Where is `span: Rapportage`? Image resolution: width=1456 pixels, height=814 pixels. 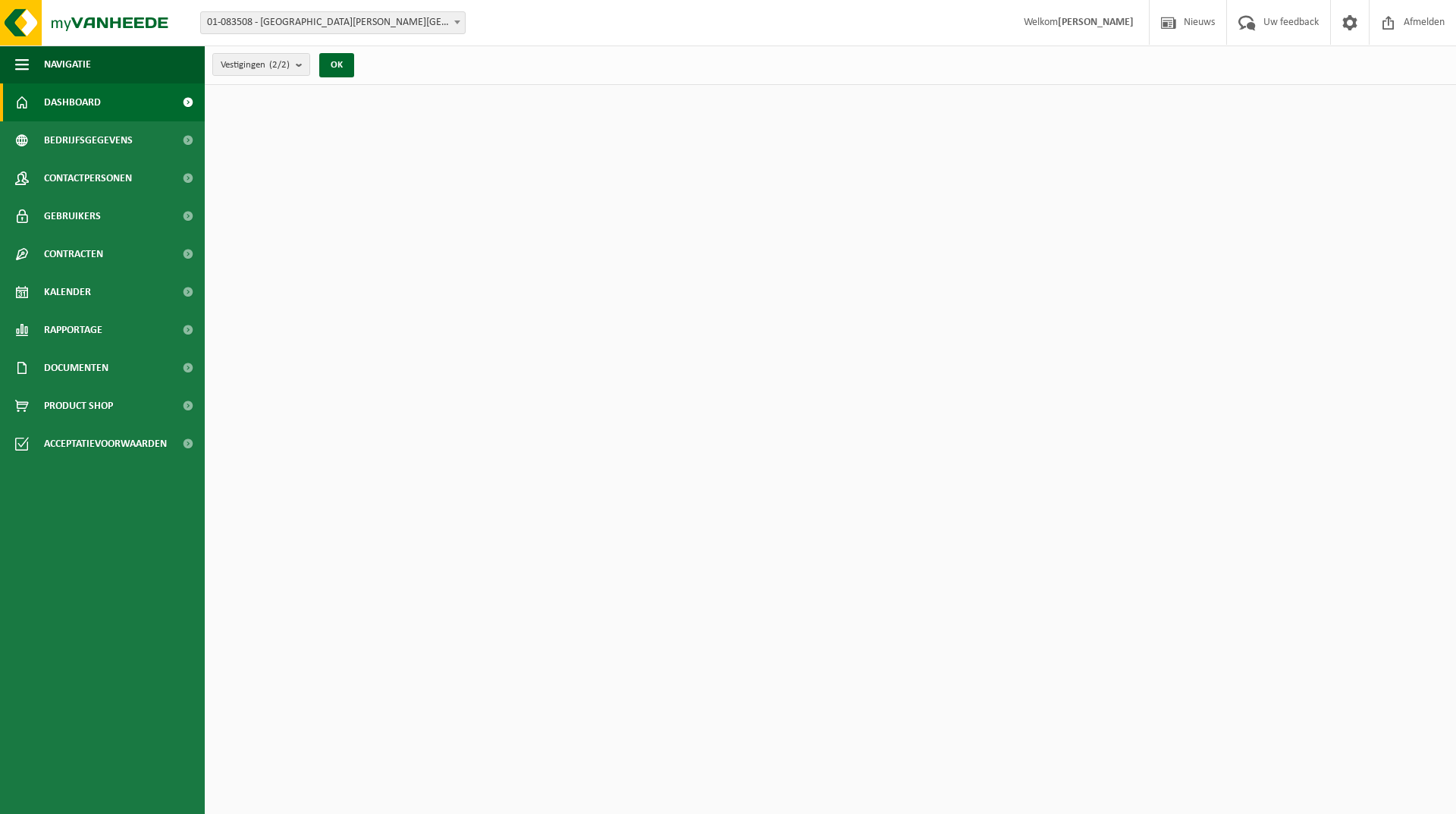
span: Rapportage is located at coordinates (73, 330).